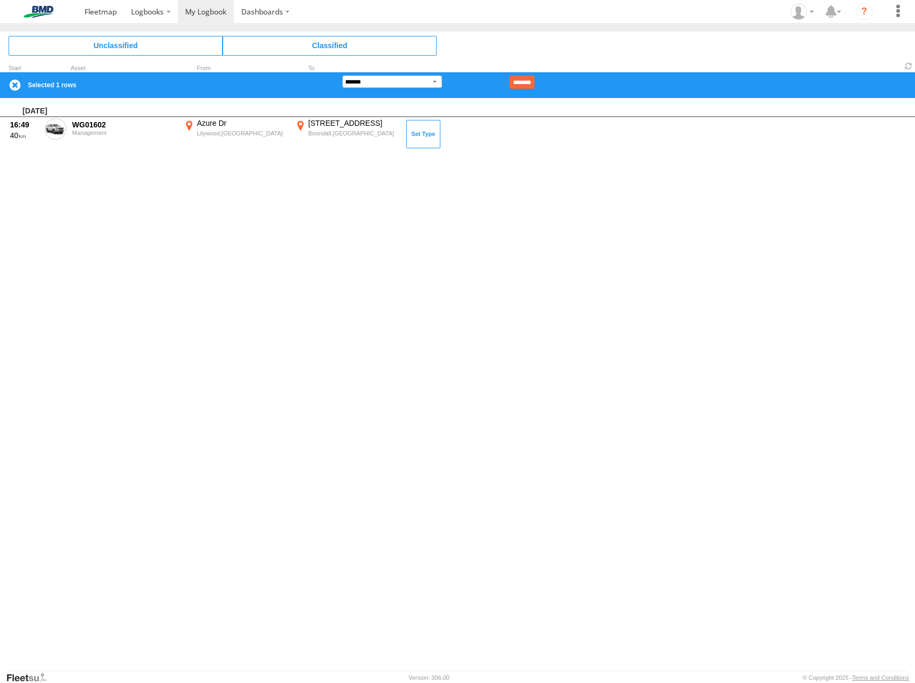  Describe the element at coordinates (856, 678) in the screenshot. I see `div: © Copyright 2025 -` at that location.